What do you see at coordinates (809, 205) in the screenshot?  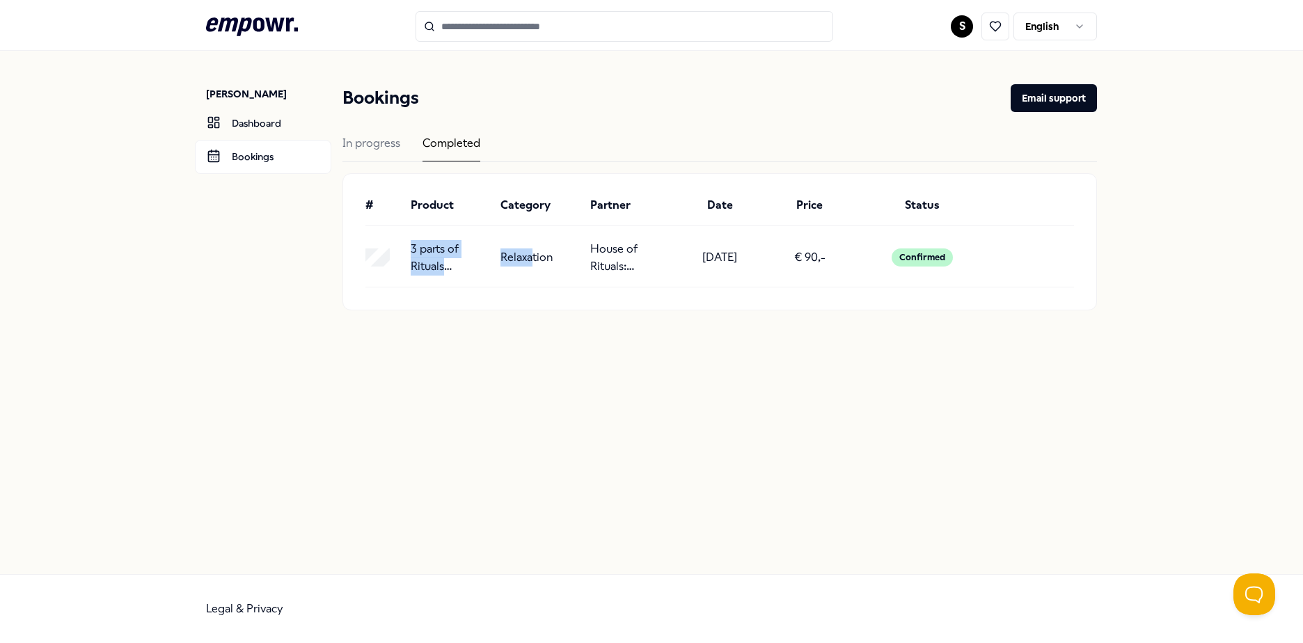 I see `div: Price` at bounding box center [809, 205].